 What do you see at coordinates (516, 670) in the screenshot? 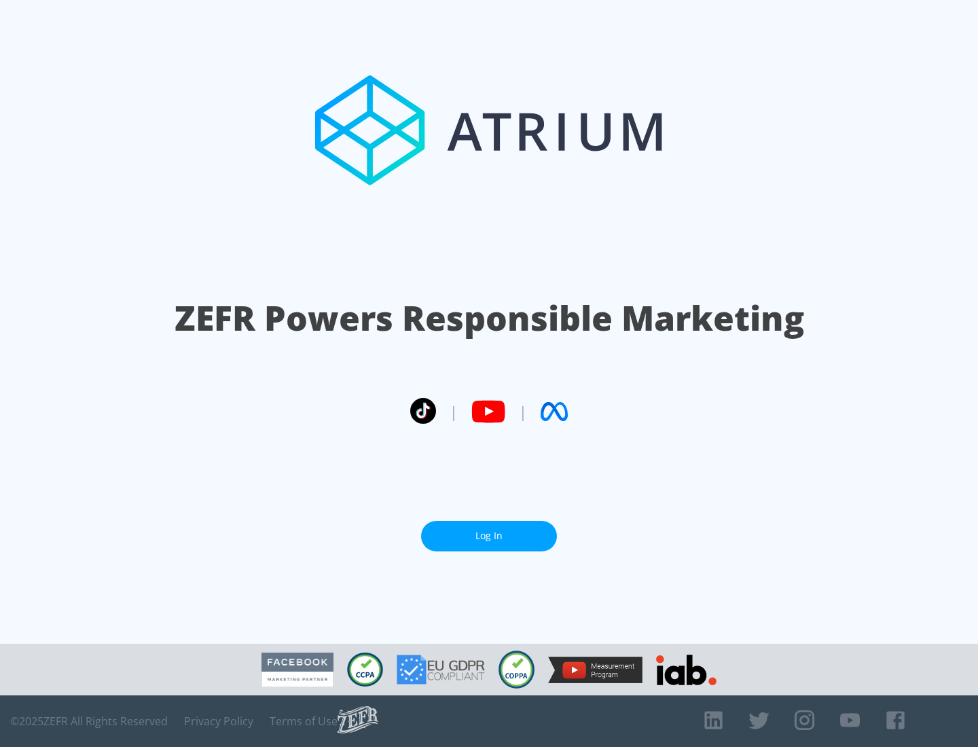
I see `img: COPPA Compliant` at bounding box center [516, 670].